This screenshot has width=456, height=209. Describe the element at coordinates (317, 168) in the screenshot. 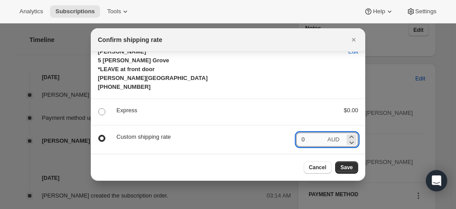

I see `button: Cancel` at that location.